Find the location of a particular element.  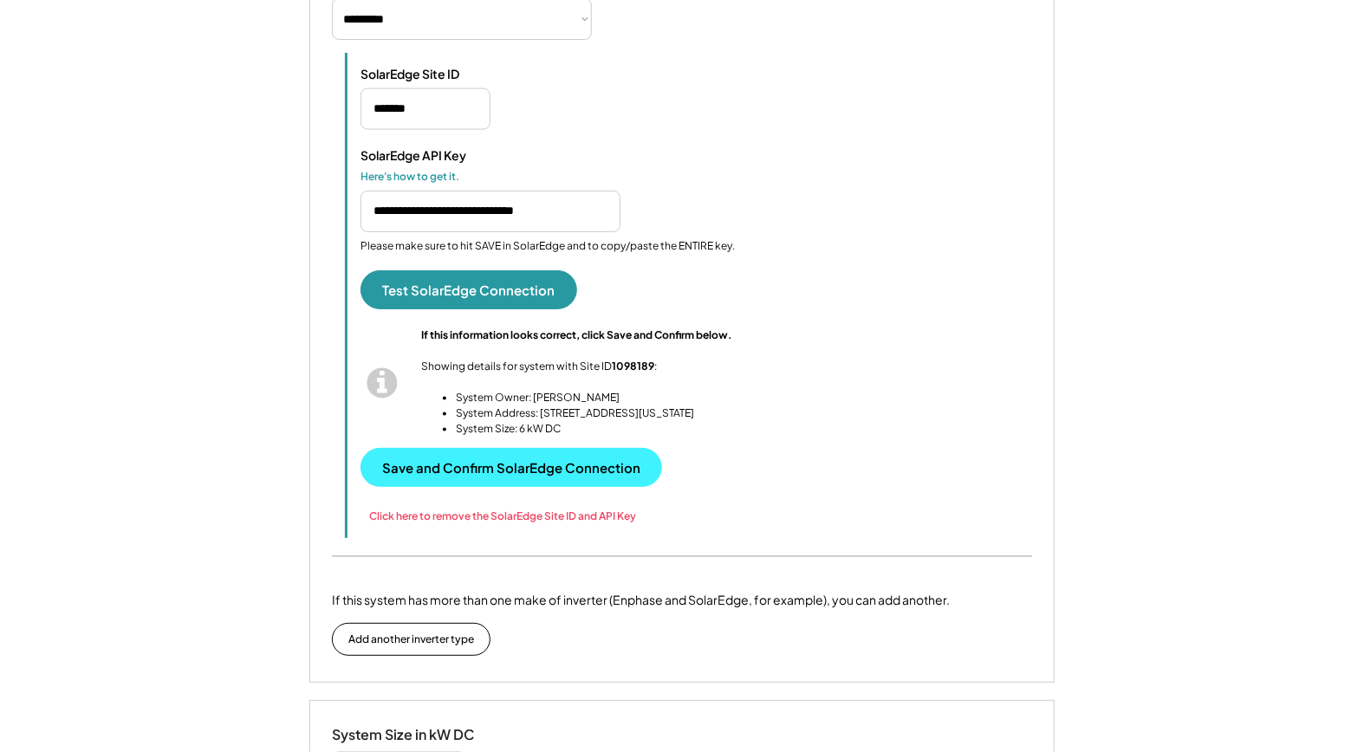

button: Test SolarEdge Connection is located at coordinates (469, 289).